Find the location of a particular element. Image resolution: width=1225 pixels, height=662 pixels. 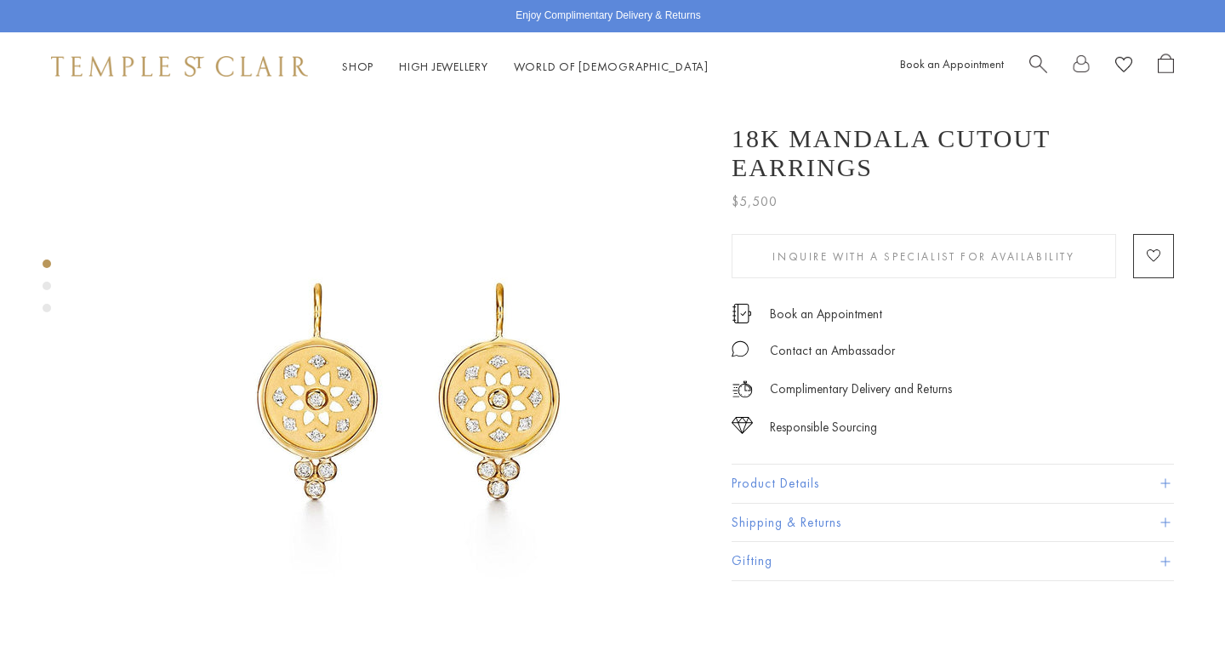

a: View Wishlist is located at coordinates (1123, 66).